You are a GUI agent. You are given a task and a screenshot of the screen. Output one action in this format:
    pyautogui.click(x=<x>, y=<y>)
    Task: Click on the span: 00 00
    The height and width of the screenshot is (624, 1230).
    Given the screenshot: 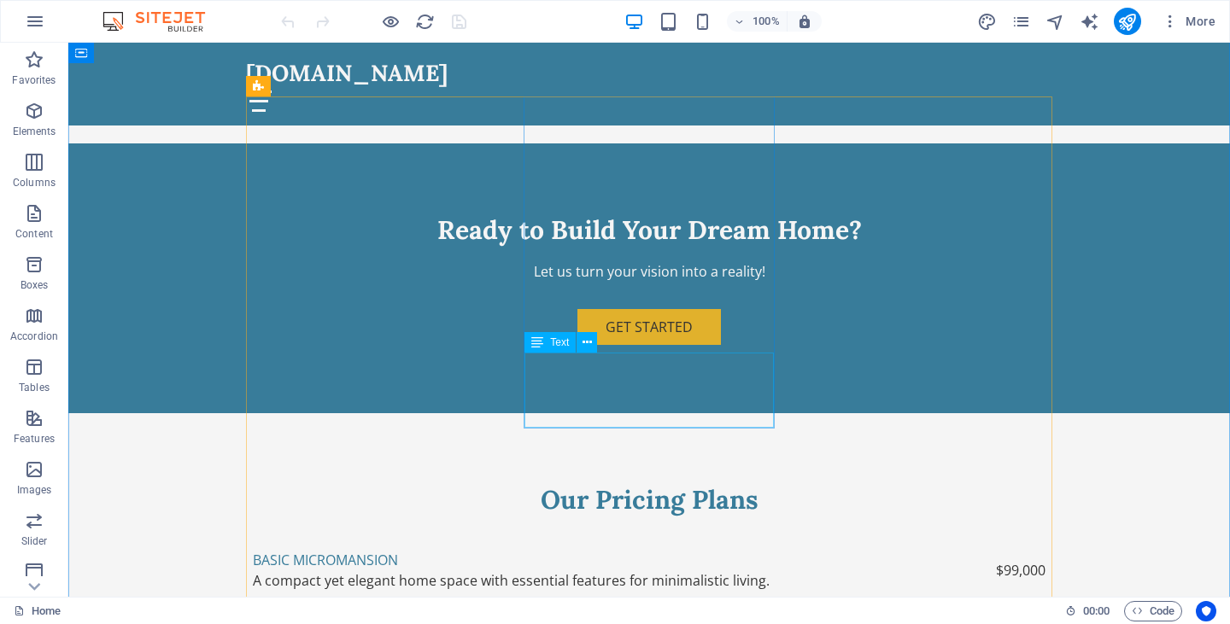 What is the action you would take?
    pyautogui.click(x=1096, y=611)
    